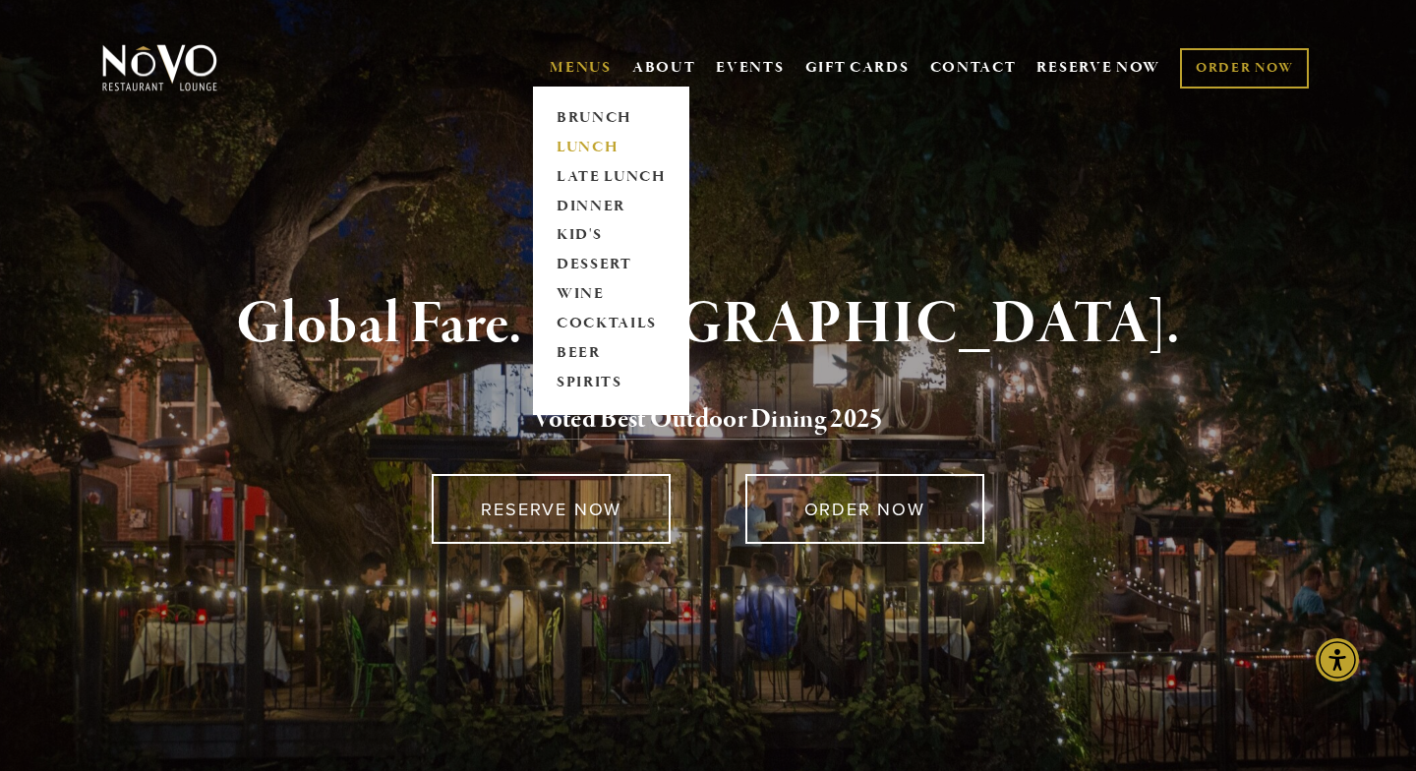  Describe the element at coordinates (611, 207) in the screenshot. I see `a: DINNER` at that location.